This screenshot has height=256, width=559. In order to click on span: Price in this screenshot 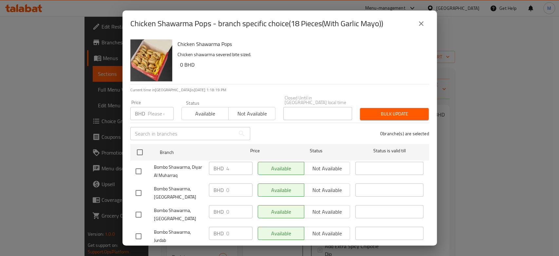, I will do `click(255, 150)`.